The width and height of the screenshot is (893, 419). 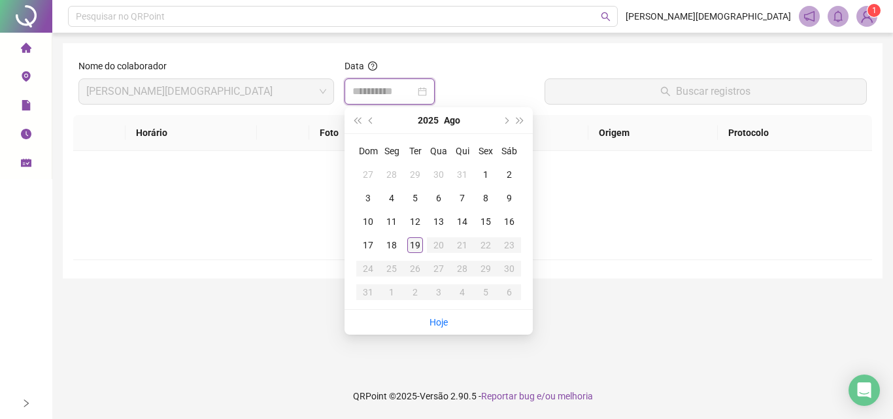 What do you see at coordinates (415, 198) in the screenshot?
I see `td: 2025-08-05` at bounding box center [415, 198].